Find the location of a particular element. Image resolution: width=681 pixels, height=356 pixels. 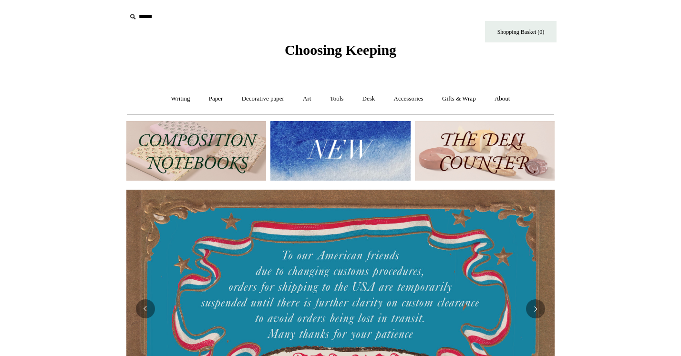

button: Next is located at coordinates (535, 309).